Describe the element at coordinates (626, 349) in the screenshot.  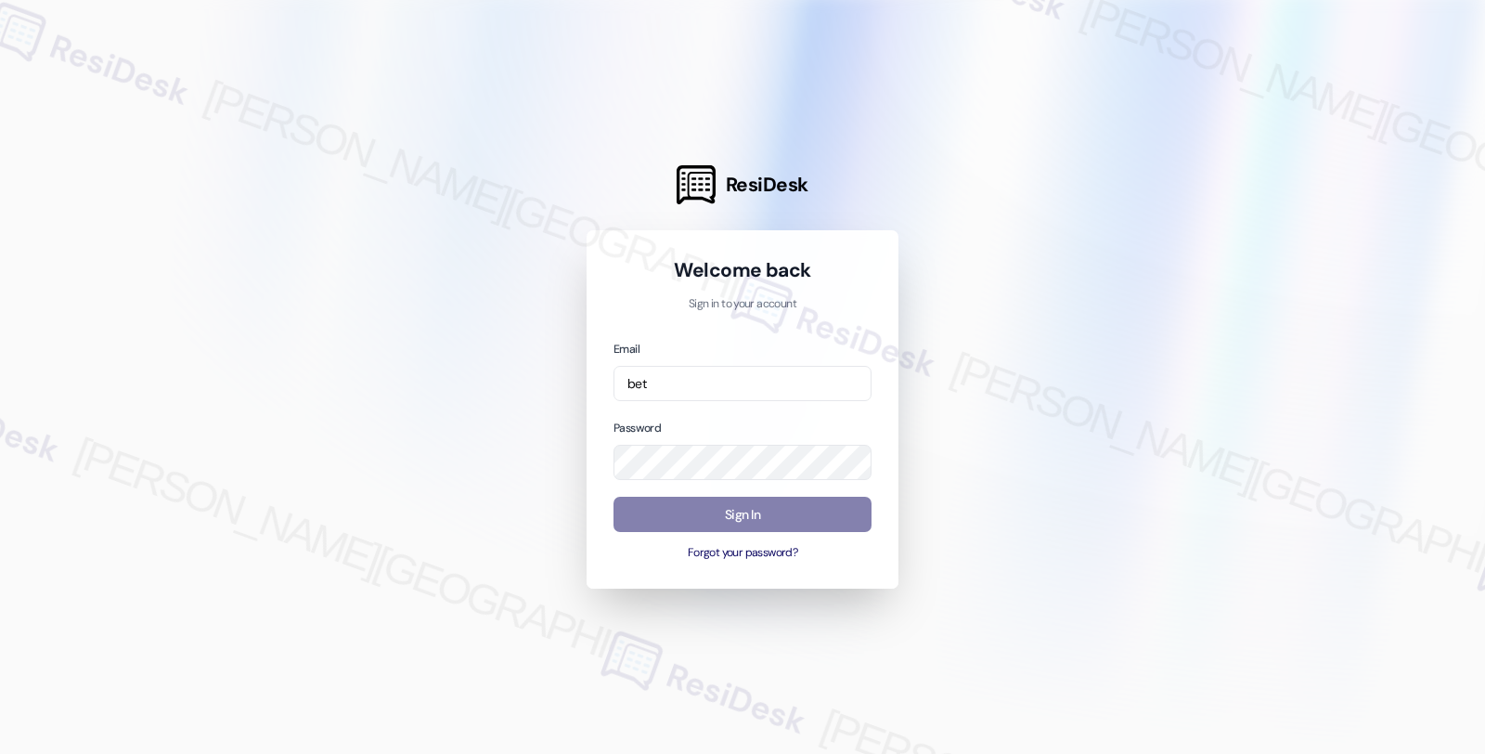
I see `label: Email` at that location.